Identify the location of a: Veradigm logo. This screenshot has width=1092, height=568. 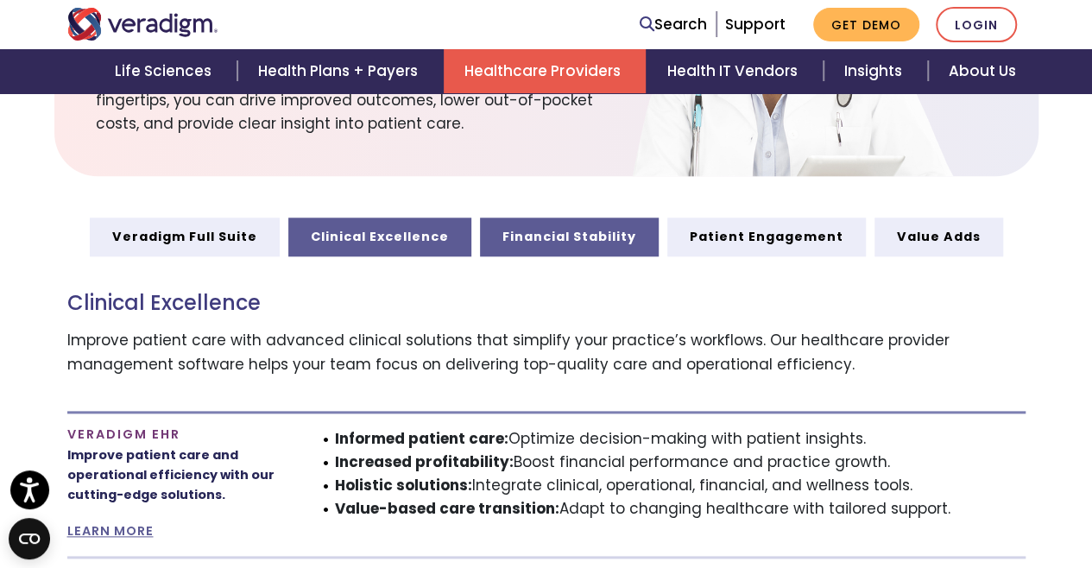
(142, 24).